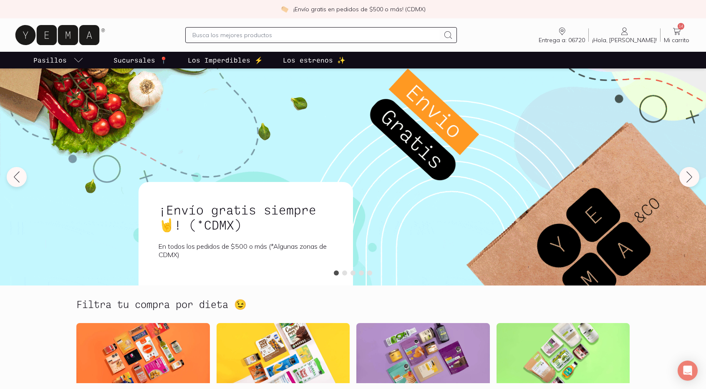 The width and height of the screenshot is (706, 389). Describe the element at coordinates (58, 60) in the screenshot. I see `a: pasillo-todos-link` at that location.